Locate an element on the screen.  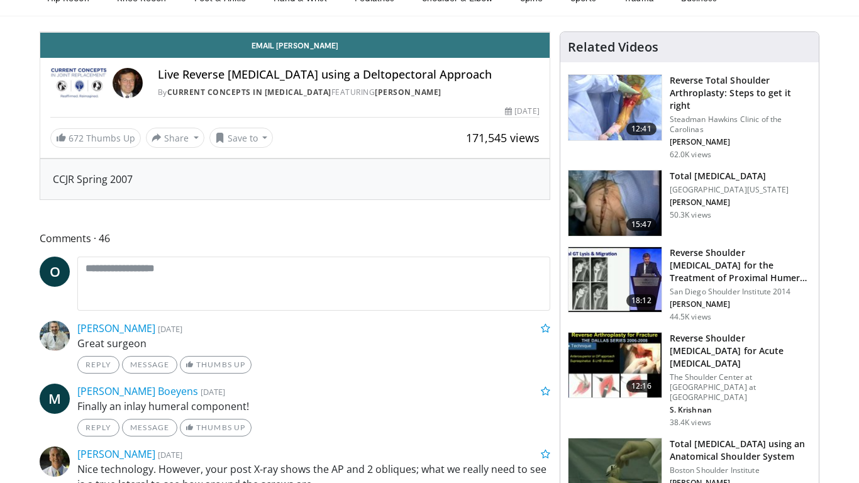
p: Boston Shoulder Institute is located at coordinates (740, 470).